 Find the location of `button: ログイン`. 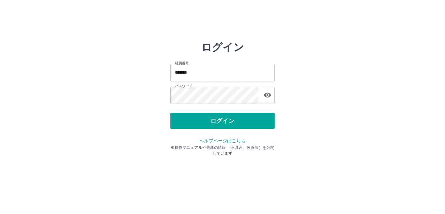

button: ログイン is located at coordinates (222, 121).